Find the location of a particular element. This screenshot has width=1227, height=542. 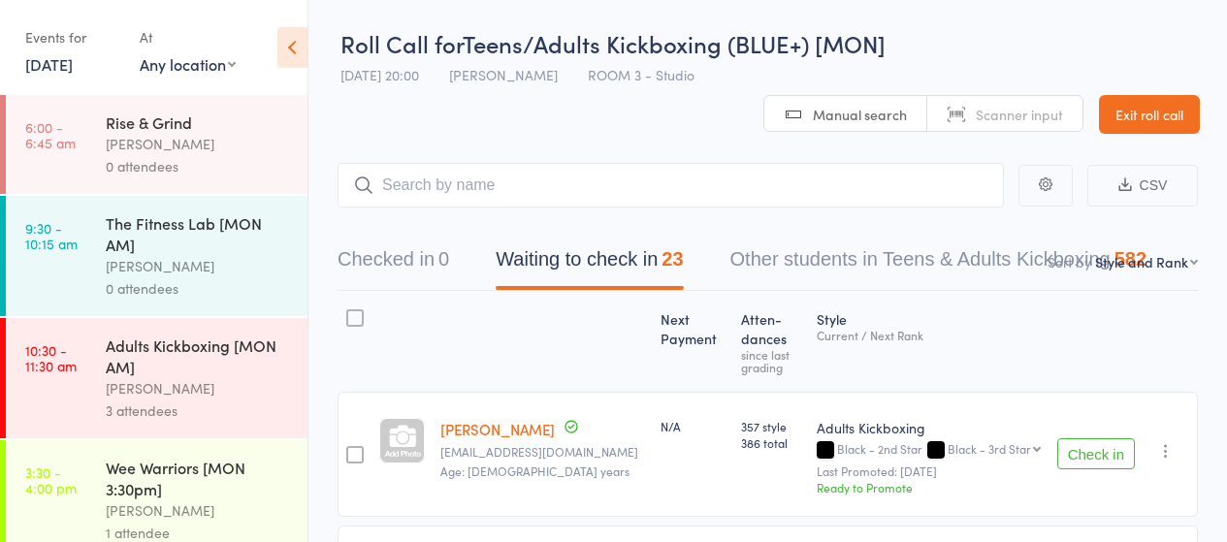

div: Any location is located at coordinates (187, 64).